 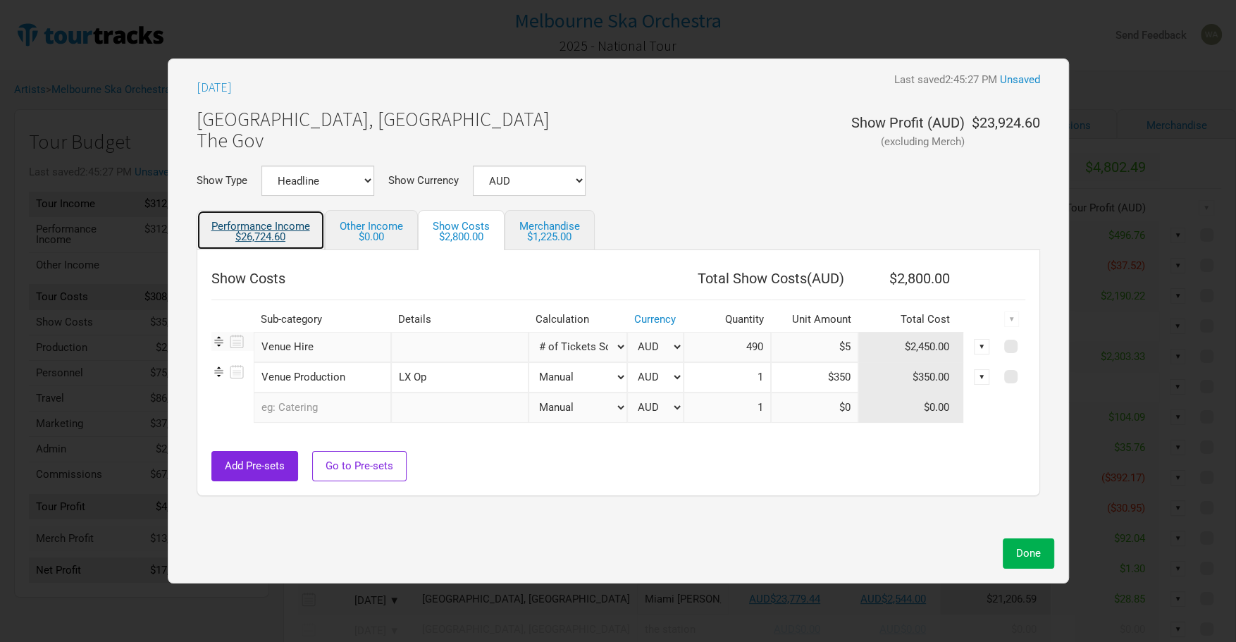 What do you see at coordinates (461, 230) in the screenshot?
I see `a: Show Costs$2,800.00` at bounding box center [461, 230].